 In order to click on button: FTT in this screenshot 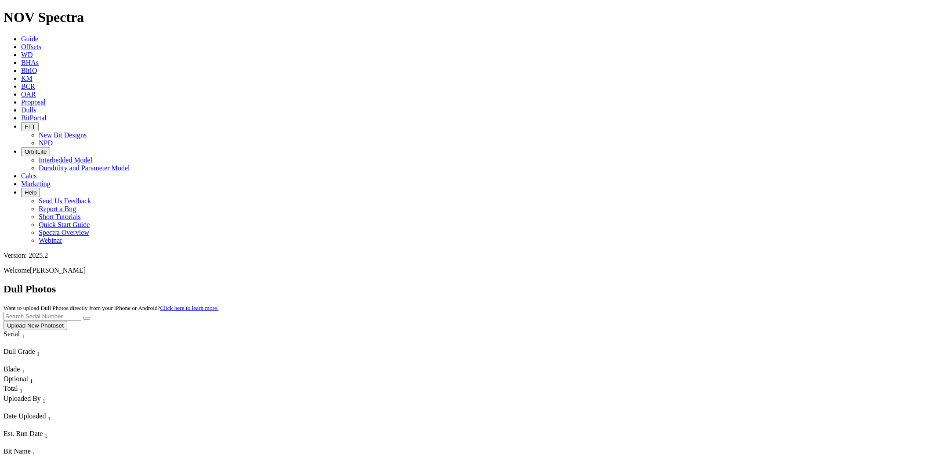, I will do `click(30, 127)`.